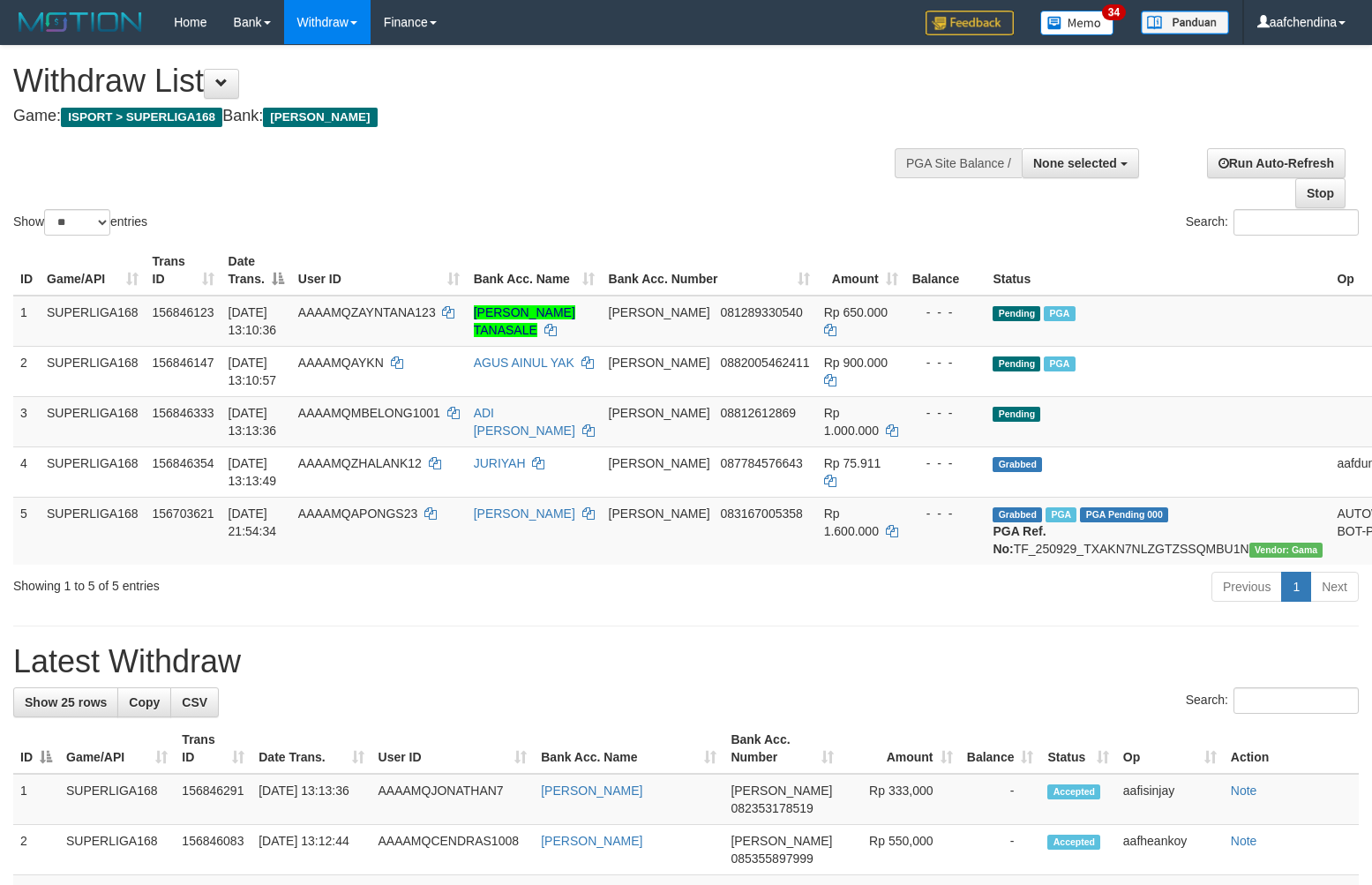 The height and width of the screenshot is (885, 1372). Describe the element at coordinates (856, 362) in the screenshot. I see `span: Rp 900.000` at that location.